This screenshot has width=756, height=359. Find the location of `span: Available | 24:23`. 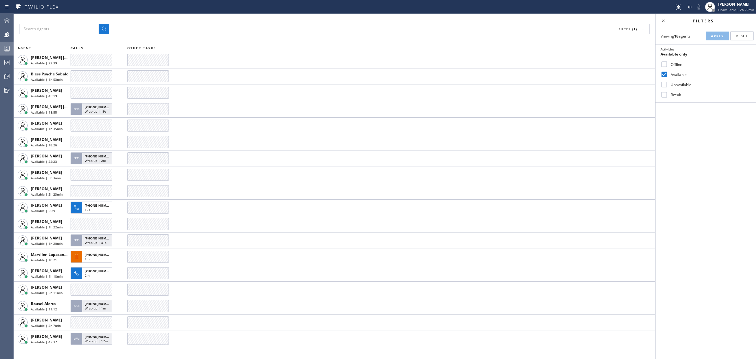

span: Available | 24:23 is located at coordinates (44, 161).